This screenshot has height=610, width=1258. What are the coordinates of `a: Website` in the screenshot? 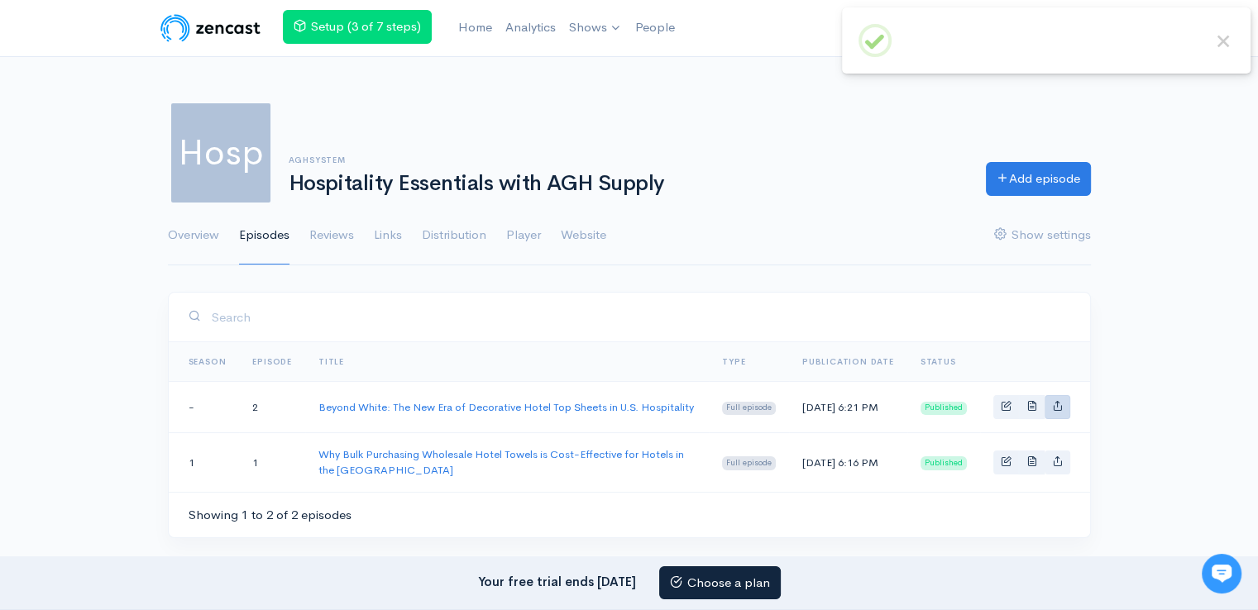 It's located at (583, 236).